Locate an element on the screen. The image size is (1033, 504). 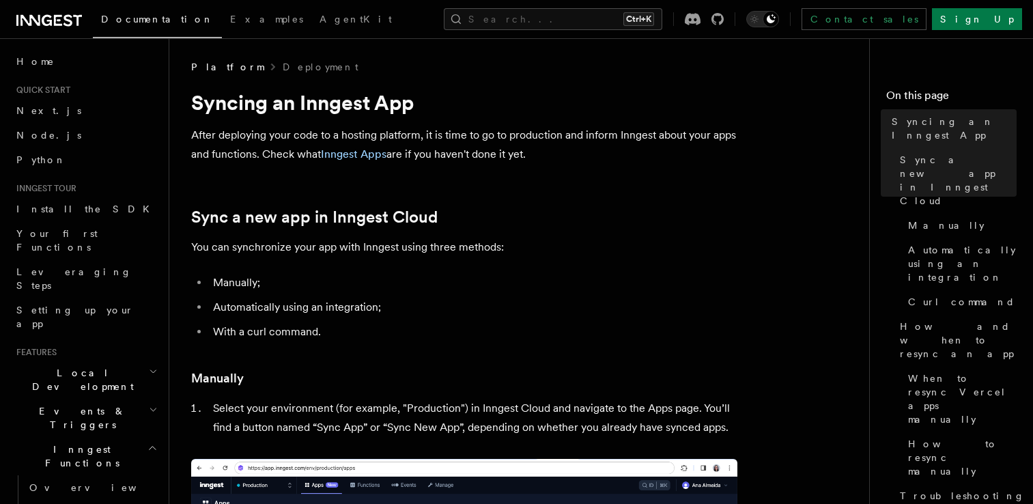
span: How to resync manually is located at coordinates (962, 457).